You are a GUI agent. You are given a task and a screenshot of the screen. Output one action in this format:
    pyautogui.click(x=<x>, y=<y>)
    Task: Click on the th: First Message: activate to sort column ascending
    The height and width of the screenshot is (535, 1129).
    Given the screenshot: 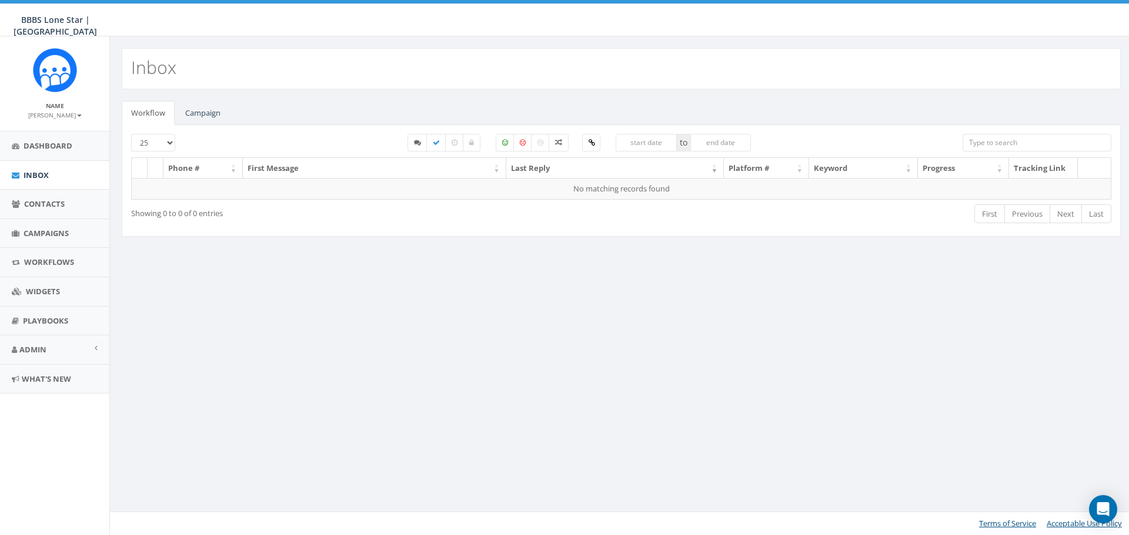 What is the action you would take?
    pyautogui.click(x=374, y=168)
    